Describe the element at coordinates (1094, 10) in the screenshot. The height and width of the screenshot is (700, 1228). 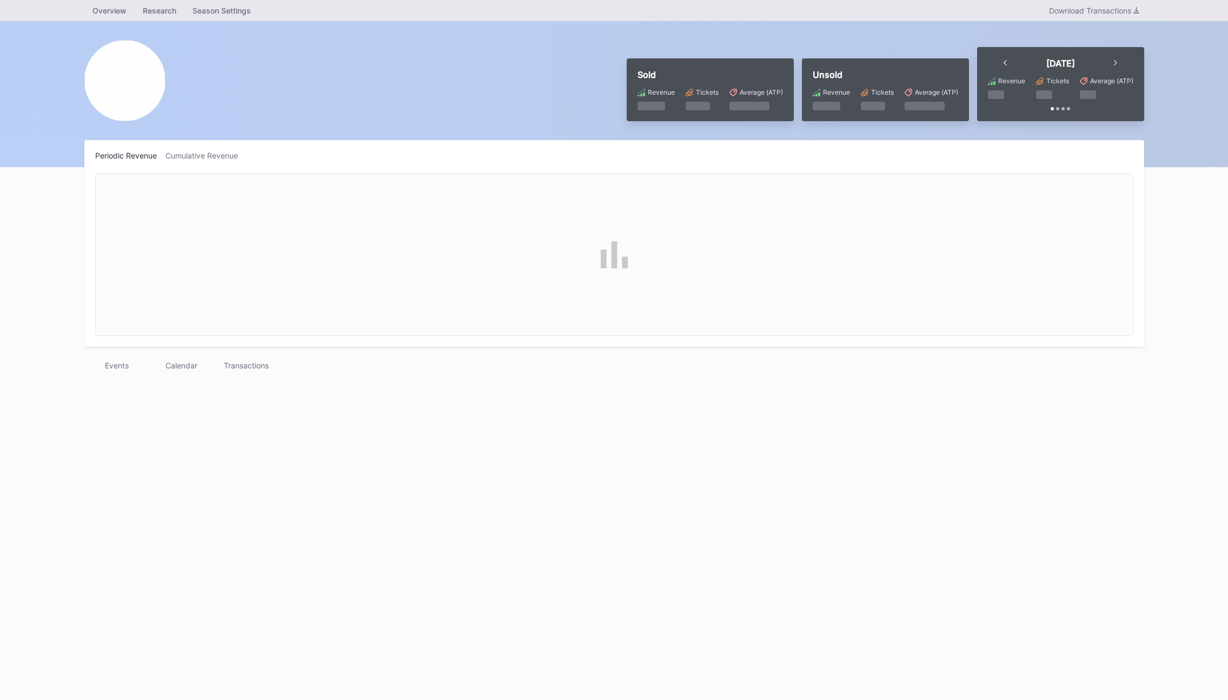
I see `div: Download Transactions` at that location.